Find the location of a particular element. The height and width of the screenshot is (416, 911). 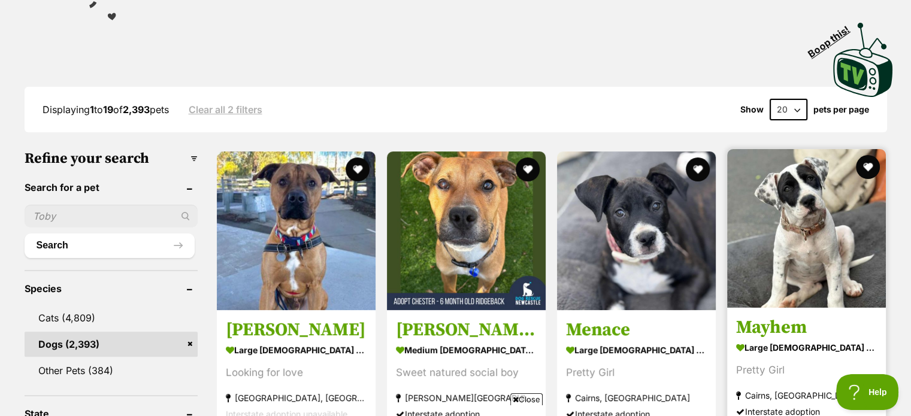

label: pets per page is located at coordinates (841, 110).